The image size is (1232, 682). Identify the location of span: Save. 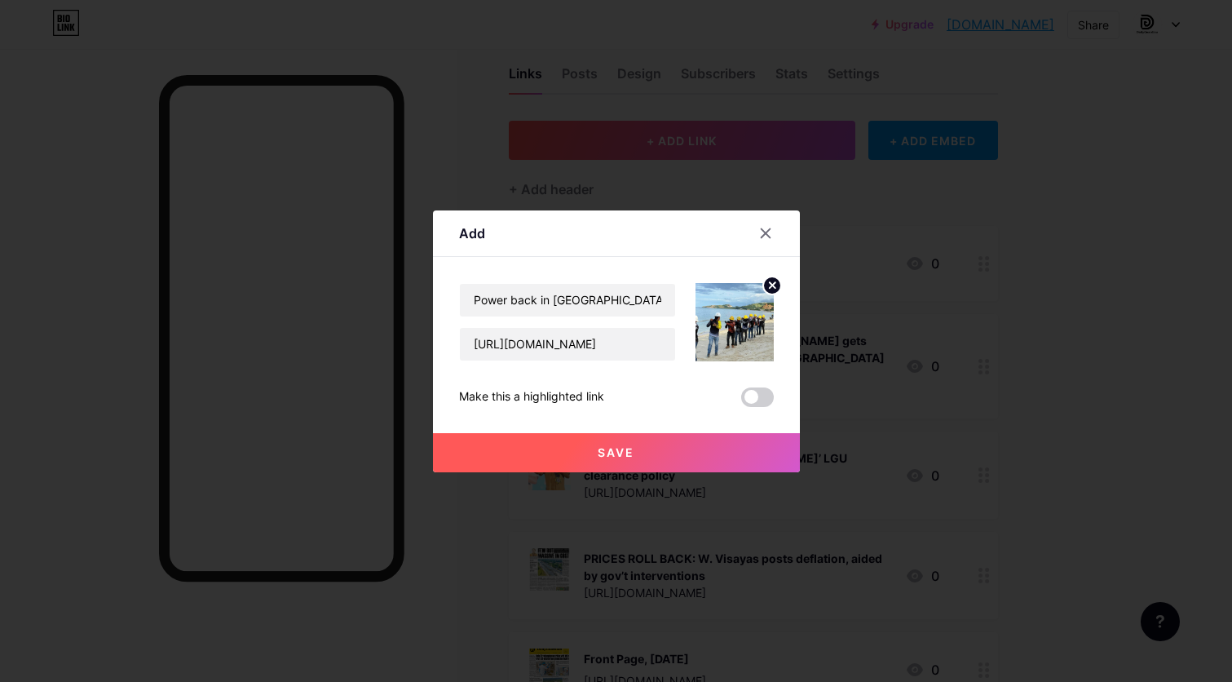
(616, 452).